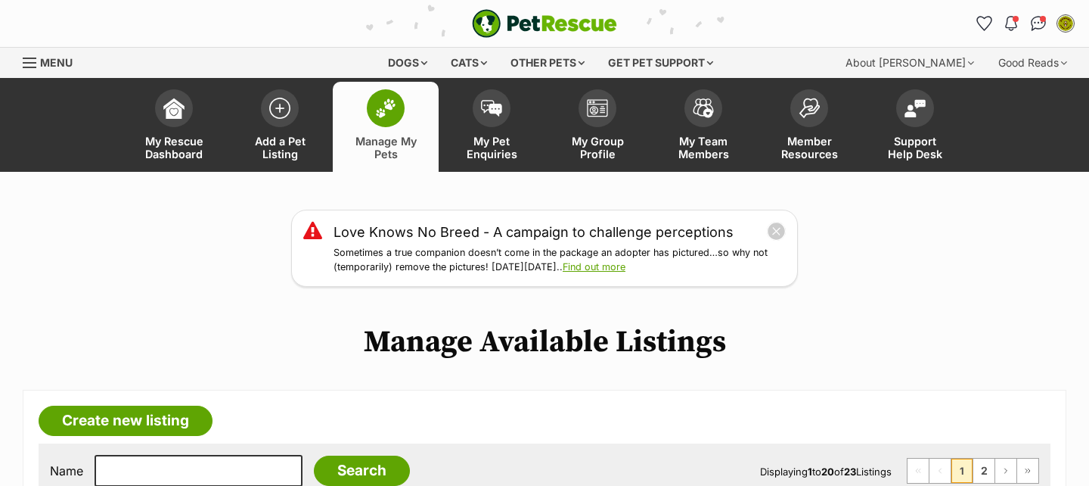  I want to click on span: Manage My Pets, so click(386, 148).